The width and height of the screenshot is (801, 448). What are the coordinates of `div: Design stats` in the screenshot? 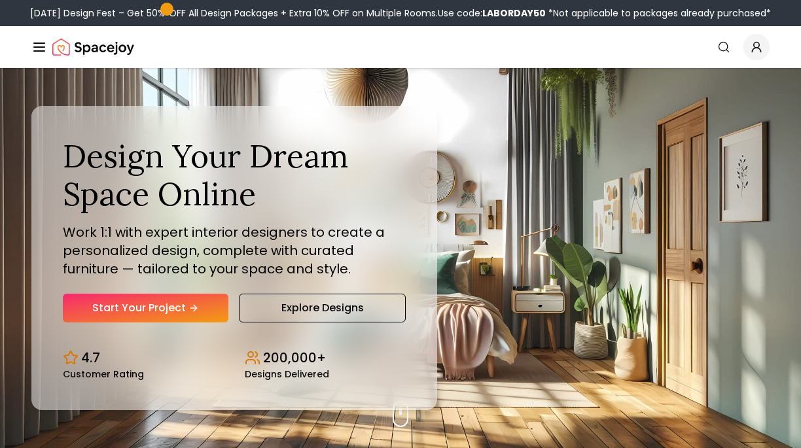 It's located at (234, 359).